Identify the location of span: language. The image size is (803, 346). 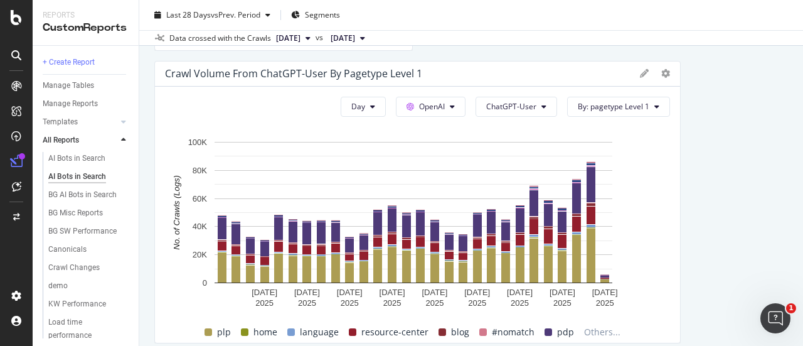
(319, 332).